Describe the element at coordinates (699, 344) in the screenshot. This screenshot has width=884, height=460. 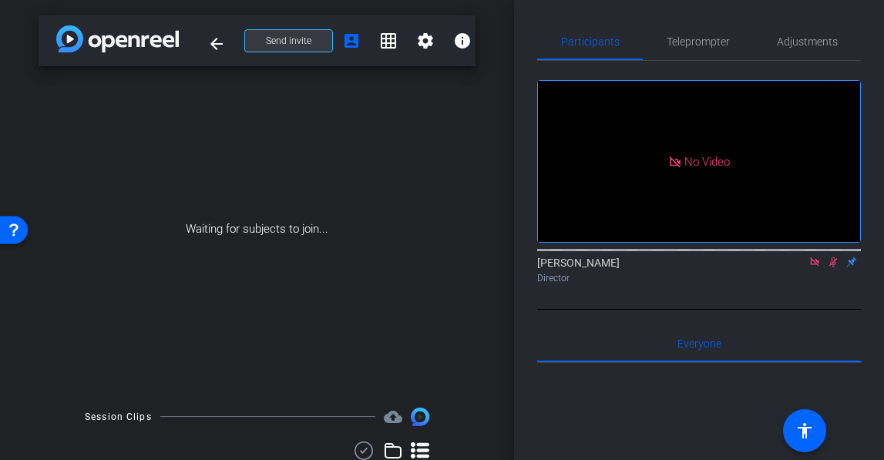
I see `span: Everyone` at that location.